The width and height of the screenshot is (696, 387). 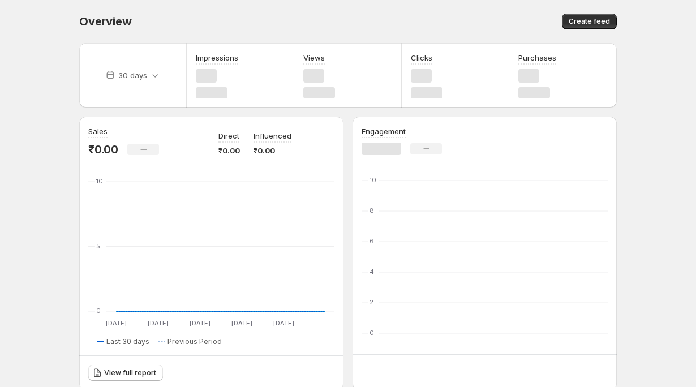 I want to click on text: 4, so click(x=372, y=272).